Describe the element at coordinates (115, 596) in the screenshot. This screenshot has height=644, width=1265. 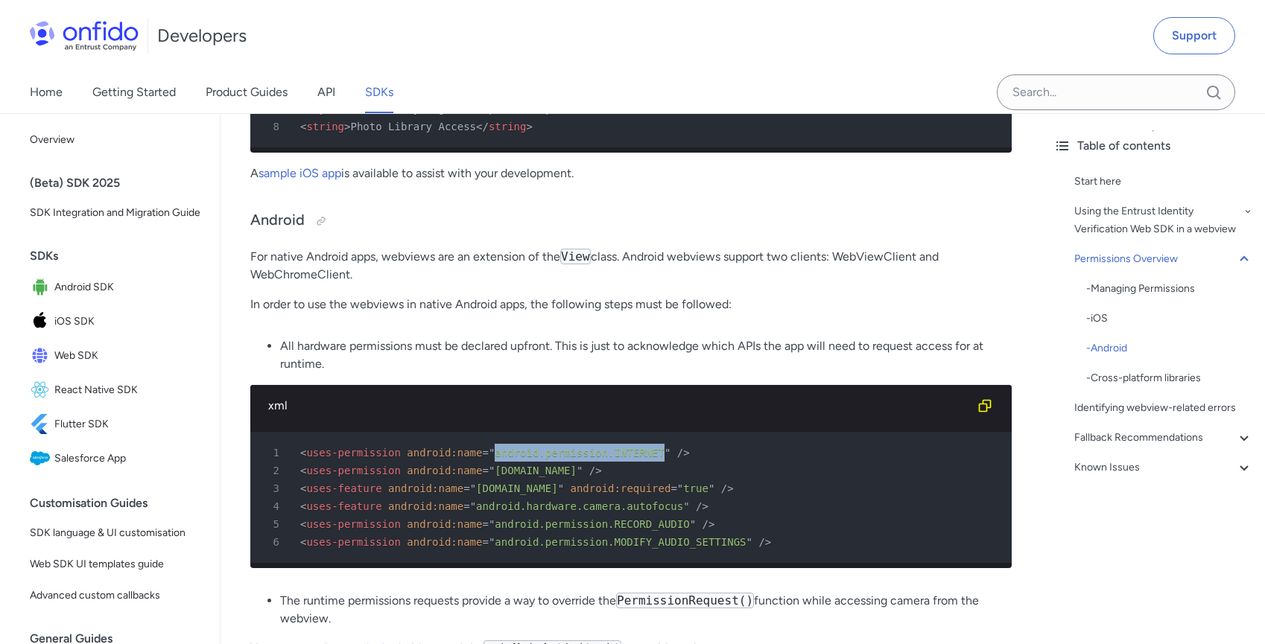
I see `span: Advanced custom callbacks` at that location.